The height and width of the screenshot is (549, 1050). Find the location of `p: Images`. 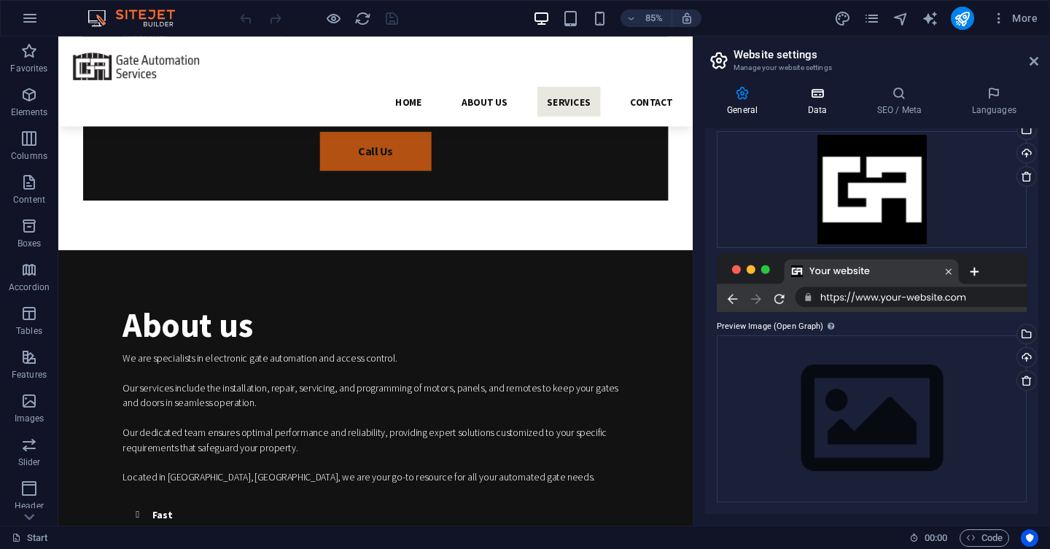

p: Images is located at coordinates (29, 418).